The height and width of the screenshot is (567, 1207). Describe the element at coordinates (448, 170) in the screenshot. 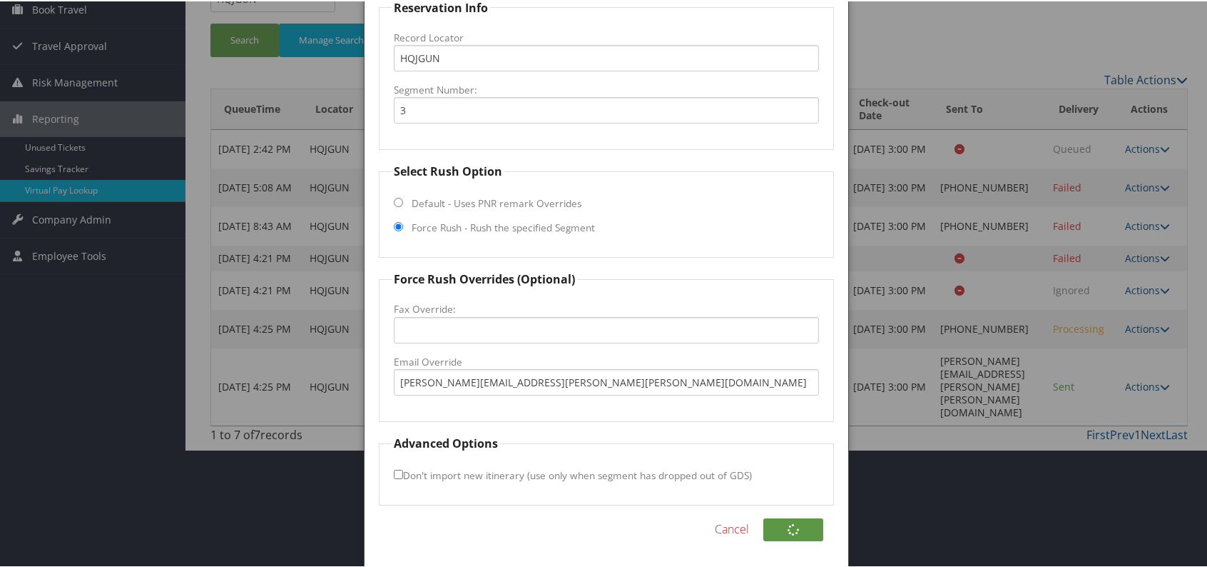

I see `legend: Select Rush Option` at that location.